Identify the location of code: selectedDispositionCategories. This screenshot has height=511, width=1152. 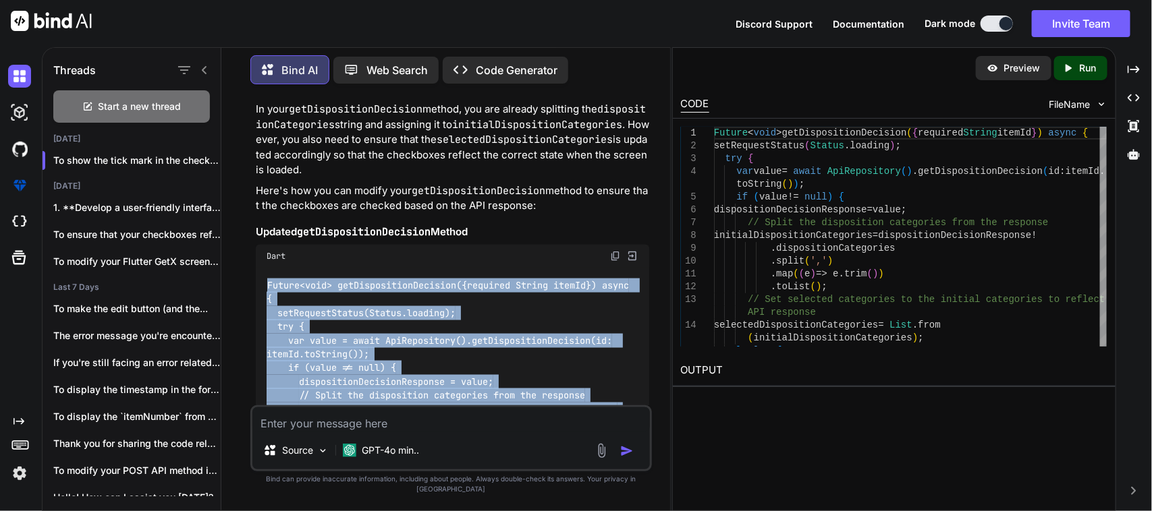
(450, 81).